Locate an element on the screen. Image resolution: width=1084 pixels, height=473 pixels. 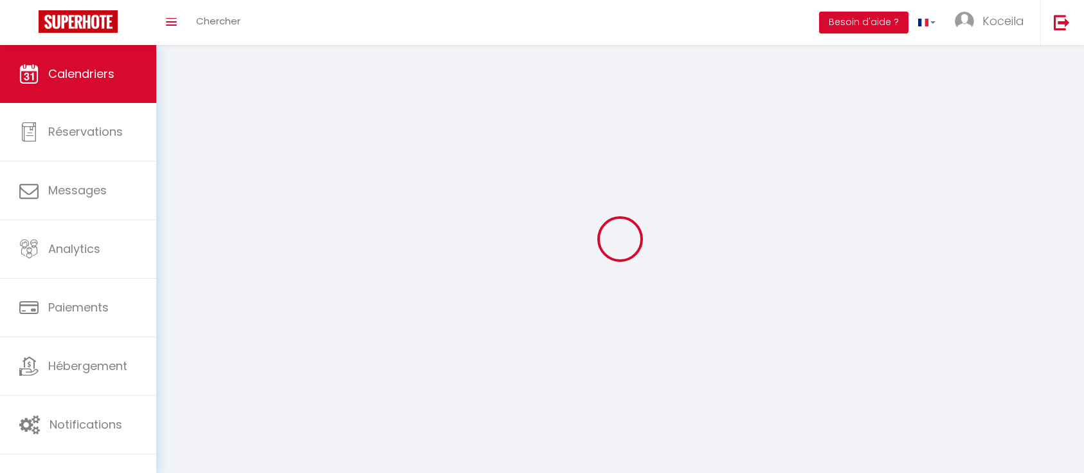
span: Koceila is located at coordinates (1003, 21).